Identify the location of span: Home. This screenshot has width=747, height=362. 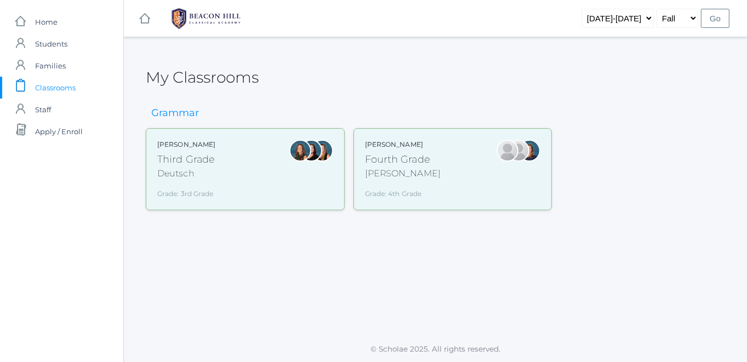
(46, 22).